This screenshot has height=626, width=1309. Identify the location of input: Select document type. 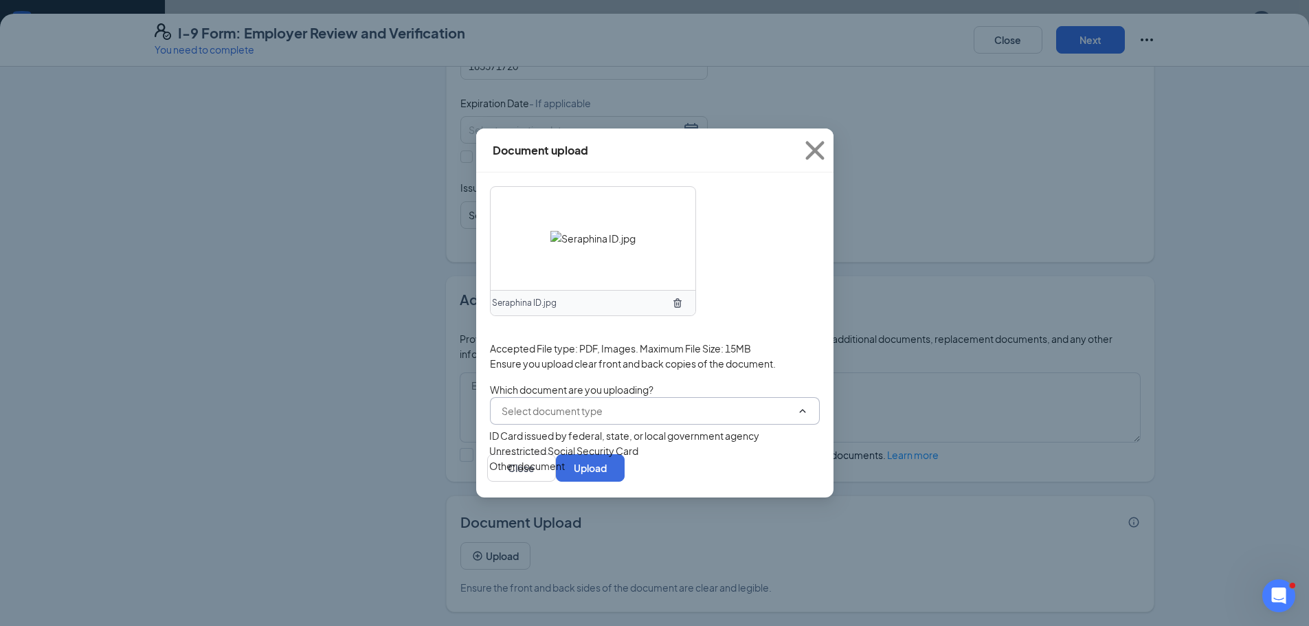
(647, 411).